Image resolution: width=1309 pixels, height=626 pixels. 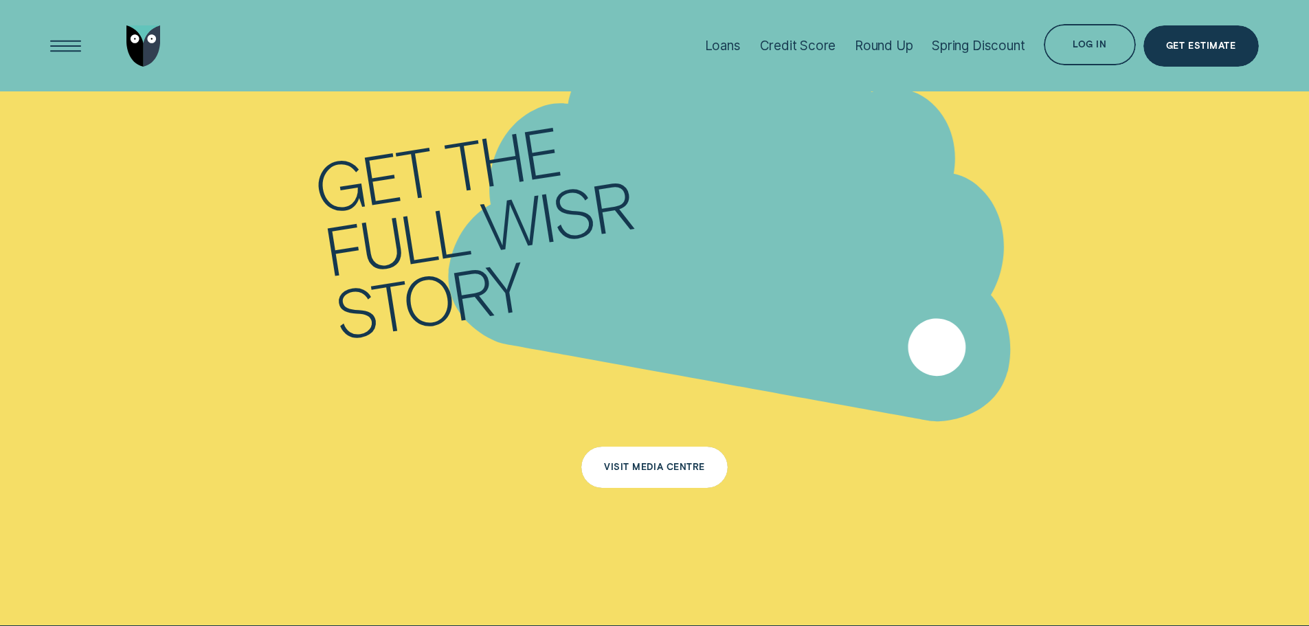 What do you see at coordinates (556, 214) in the screenshot?
I see `div: Wisr` at bounding box center [556, 214].